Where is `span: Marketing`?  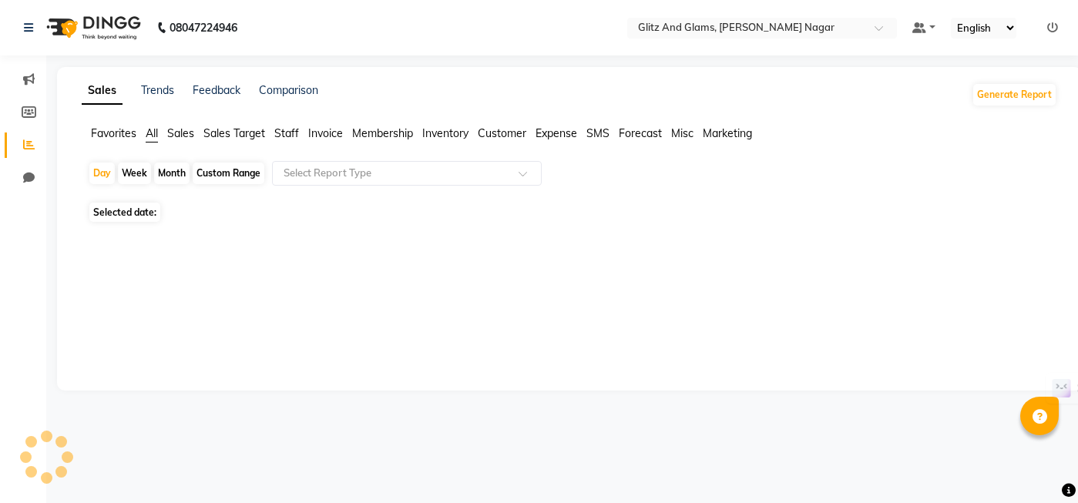
span: Marketing is located at coordinates (727, 133).